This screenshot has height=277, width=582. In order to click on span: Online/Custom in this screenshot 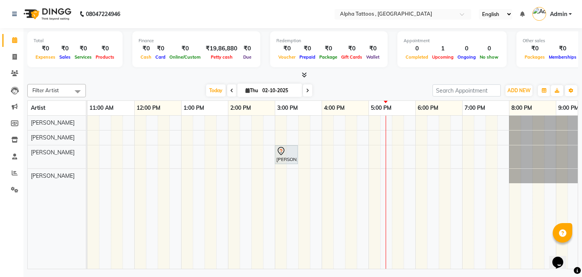, I will do `click(185, 57)`.